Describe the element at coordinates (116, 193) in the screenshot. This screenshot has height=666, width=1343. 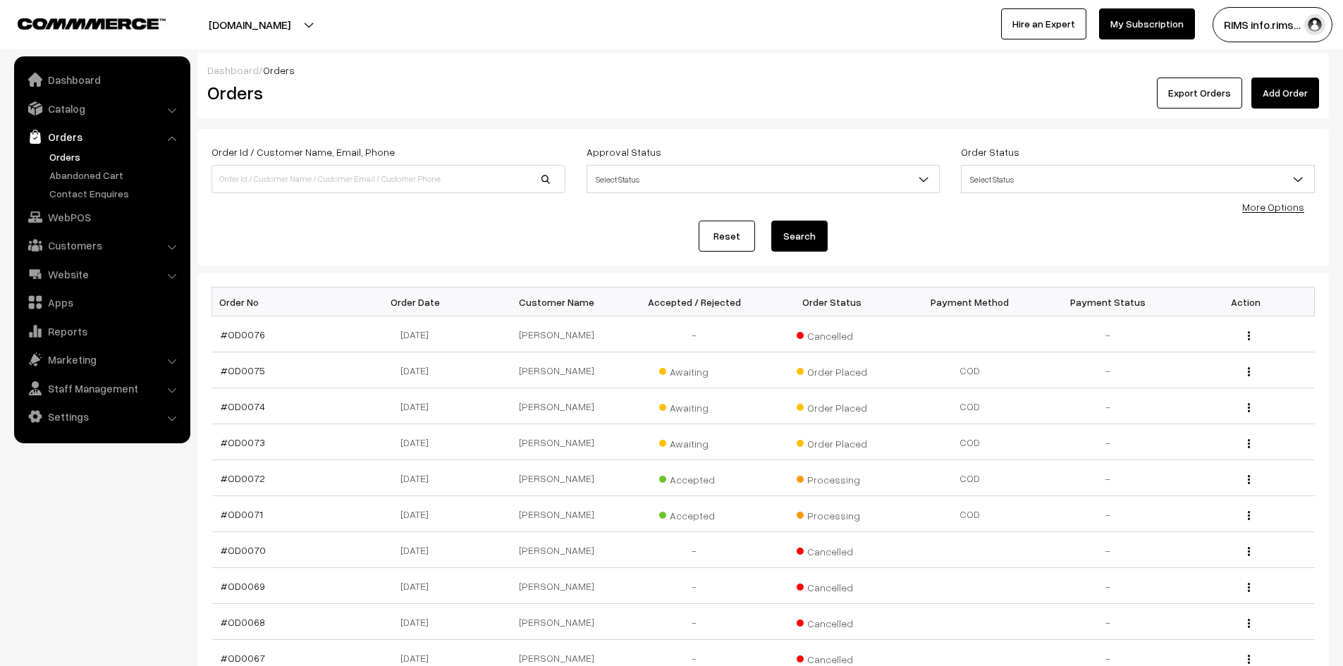
I see `a: Contact Enquires` at that location.